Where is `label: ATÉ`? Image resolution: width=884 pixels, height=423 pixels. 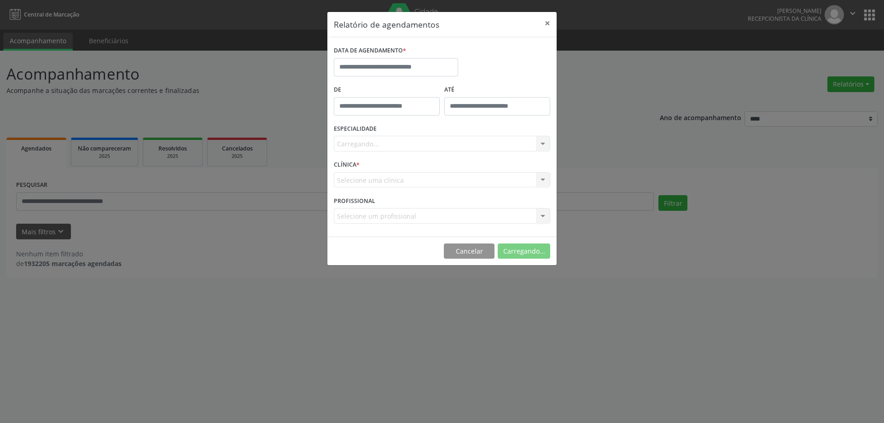 label: ATÉ is located at coordinates (497, 90).